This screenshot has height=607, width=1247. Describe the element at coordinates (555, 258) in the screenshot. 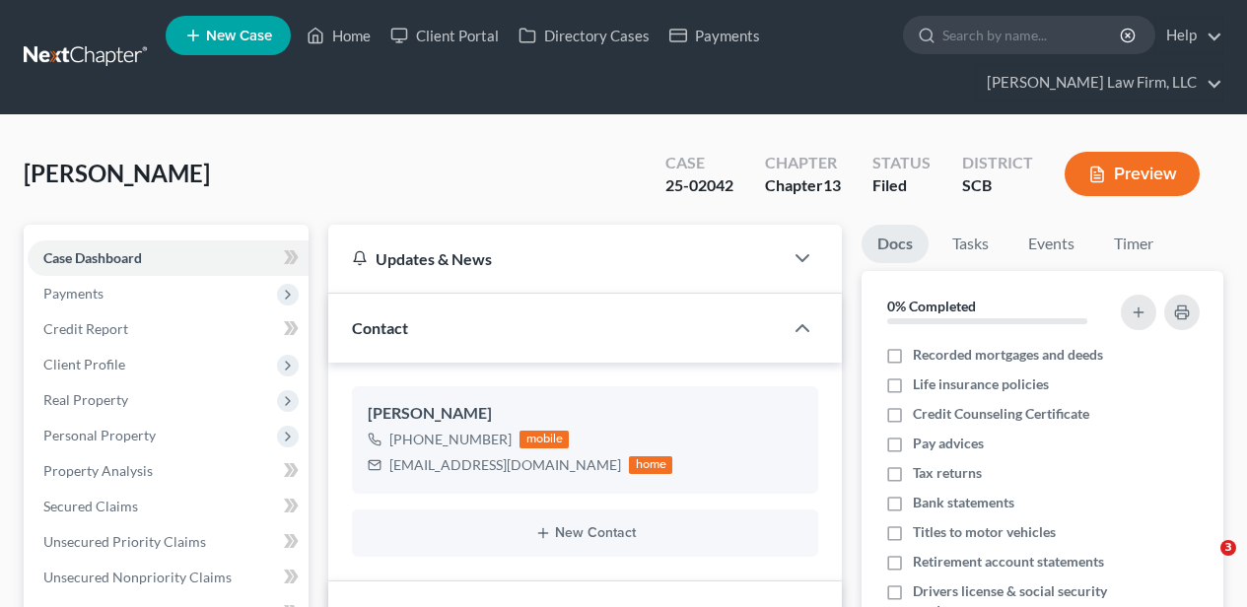

I see `div: Updates & News` at that location.